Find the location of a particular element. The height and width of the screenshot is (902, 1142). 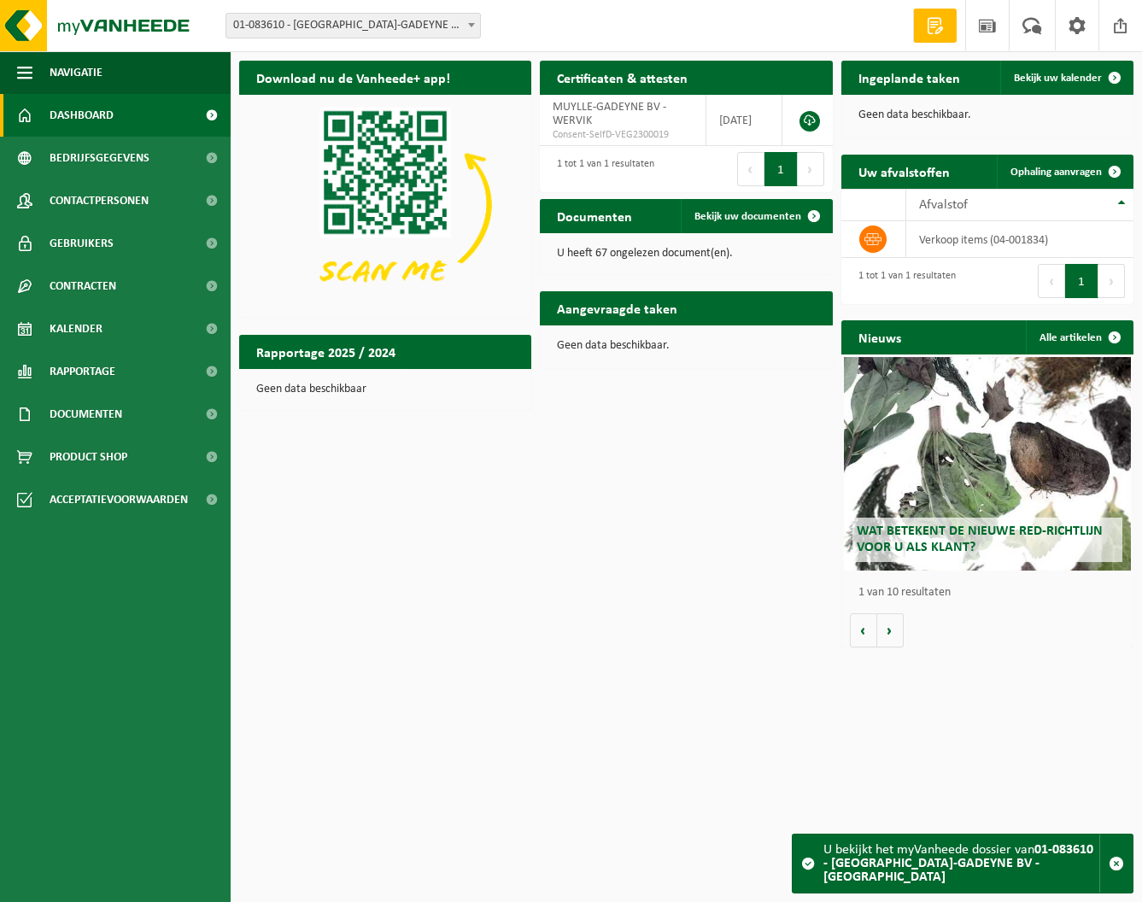

h2: Uw afvalstoffen is located at coordinates (904, 171).